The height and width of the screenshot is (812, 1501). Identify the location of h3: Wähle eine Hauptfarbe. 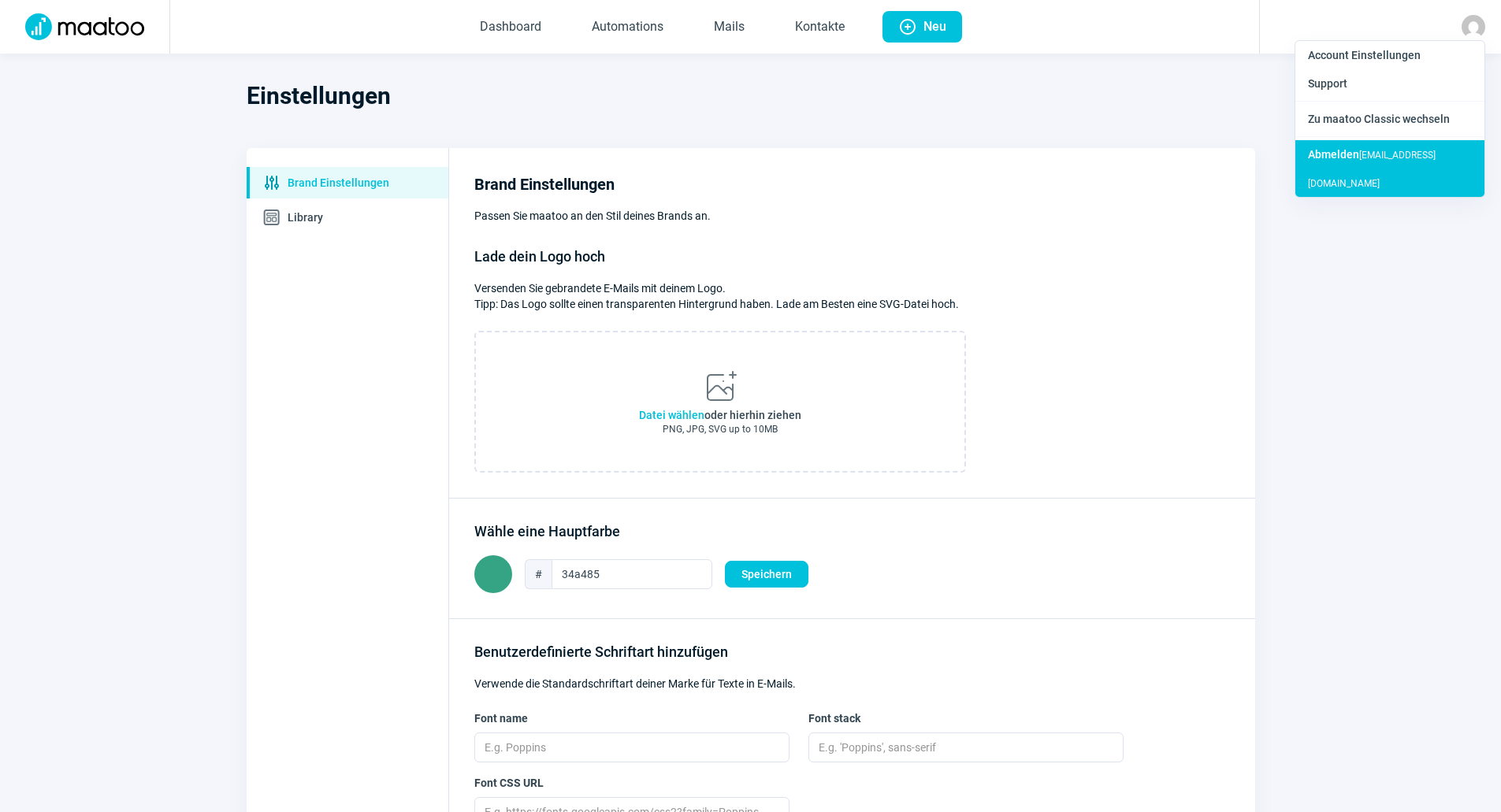
(852, 532).